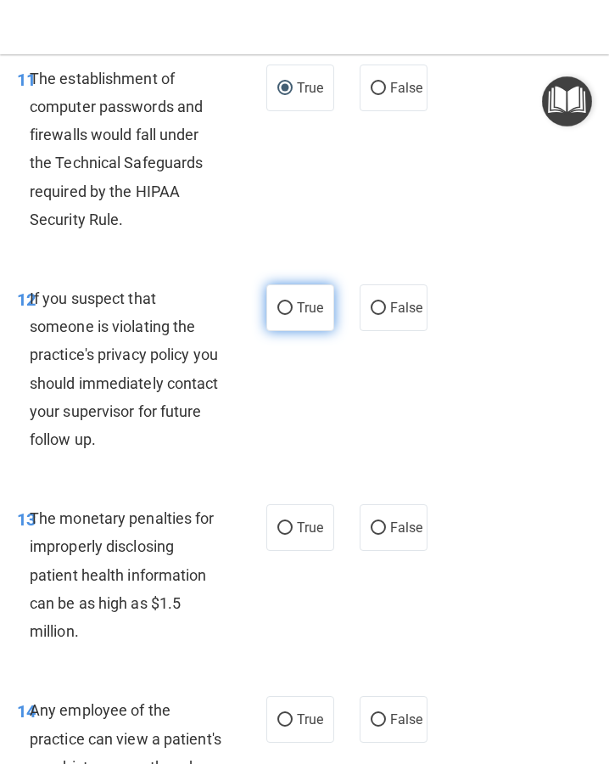 This screenshot has width=609, height=764. Describe the element at coordinates (26, 80) in the screenshot. I see `span: 11` at that location.